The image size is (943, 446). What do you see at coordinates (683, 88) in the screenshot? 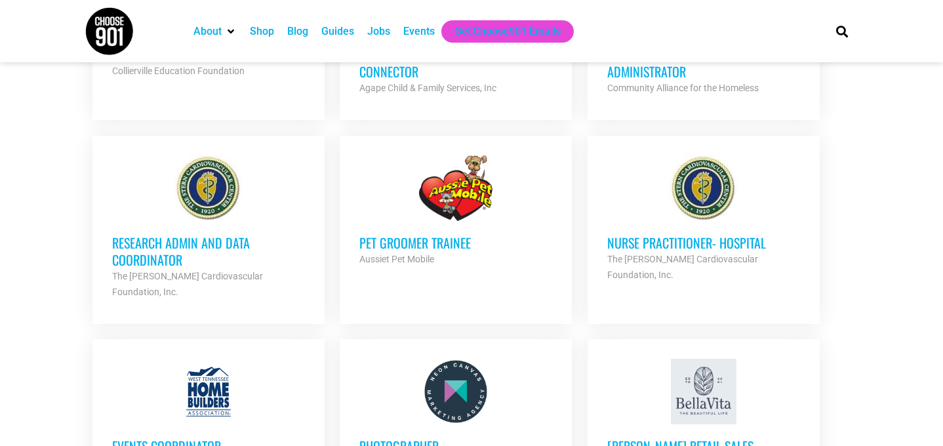
I see `strong: Community Alliance for the Homeless` at bounding box center [683, 88].